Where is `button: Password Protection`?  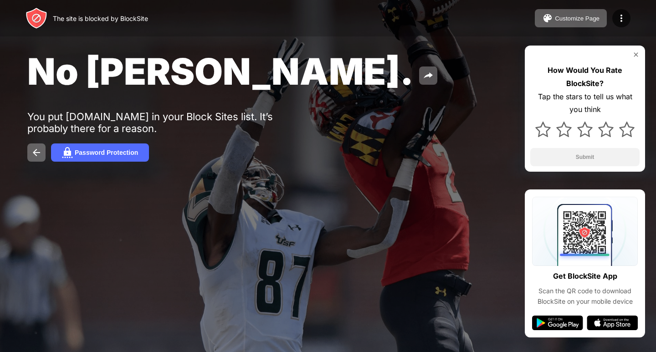 button: Password Protection is located at coordinates (100, 153).